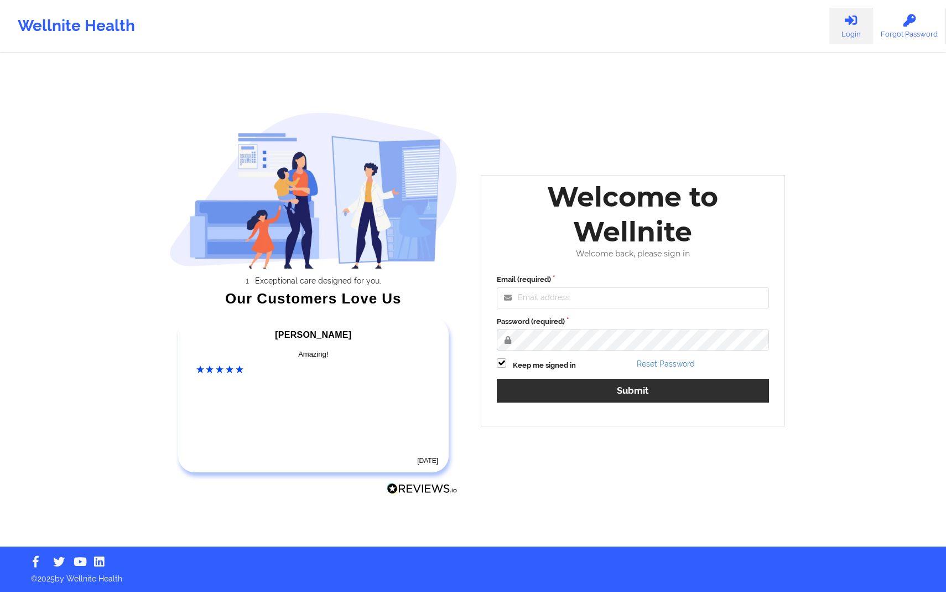 Image resolution: width=946 pixels, height=592 pixels. I want to click on label: Email (required), so click(633, 279).